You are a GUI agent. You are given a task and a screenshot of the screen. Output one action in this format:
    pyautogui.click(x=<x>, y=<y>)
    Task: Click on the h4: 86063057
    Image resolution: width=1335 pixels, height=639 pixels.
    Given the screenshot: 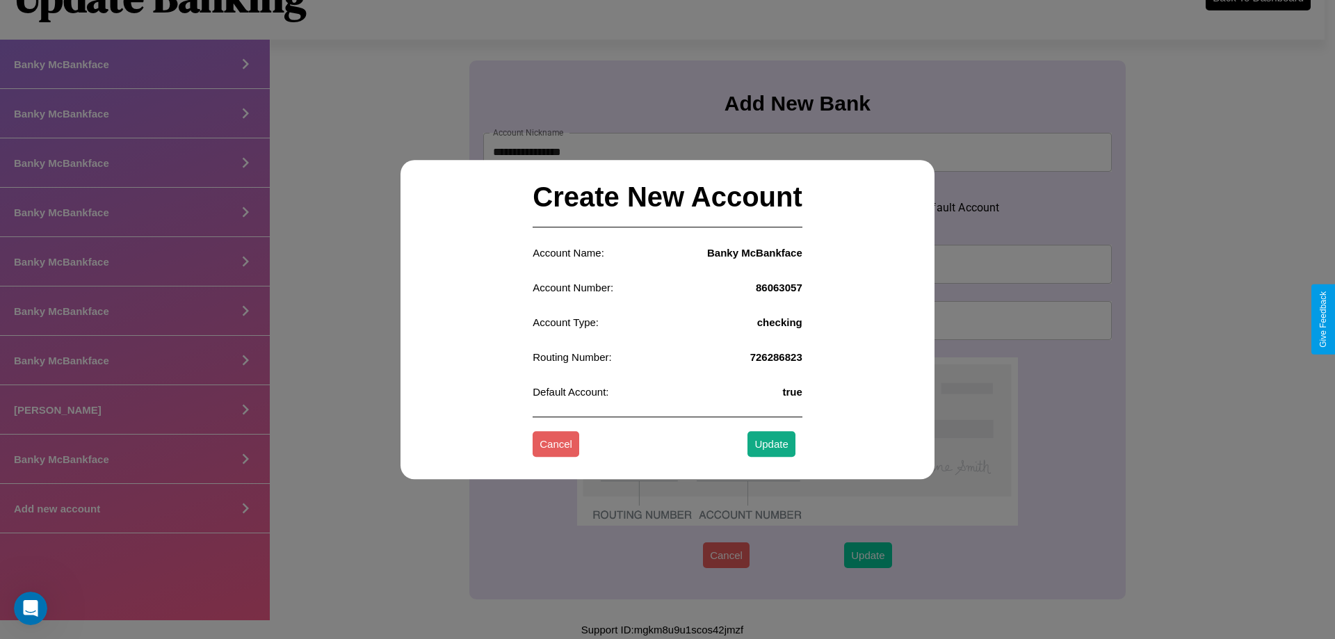 What is the action you would take?
    pyautogui.click(x=779, y=287)
    